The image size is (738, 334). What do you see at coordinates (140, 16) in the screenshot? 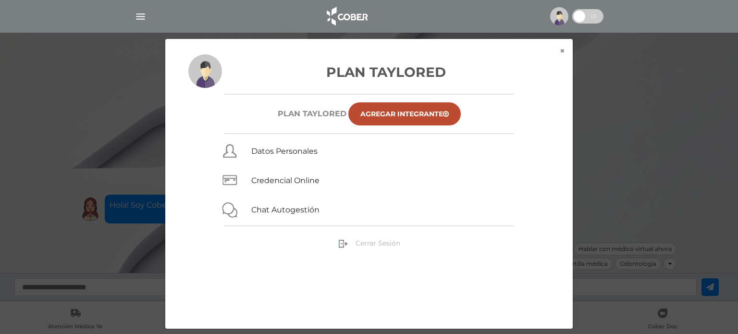
I see `img: Cober_menu-lines-white.svg` at bounding box center [140, 16].